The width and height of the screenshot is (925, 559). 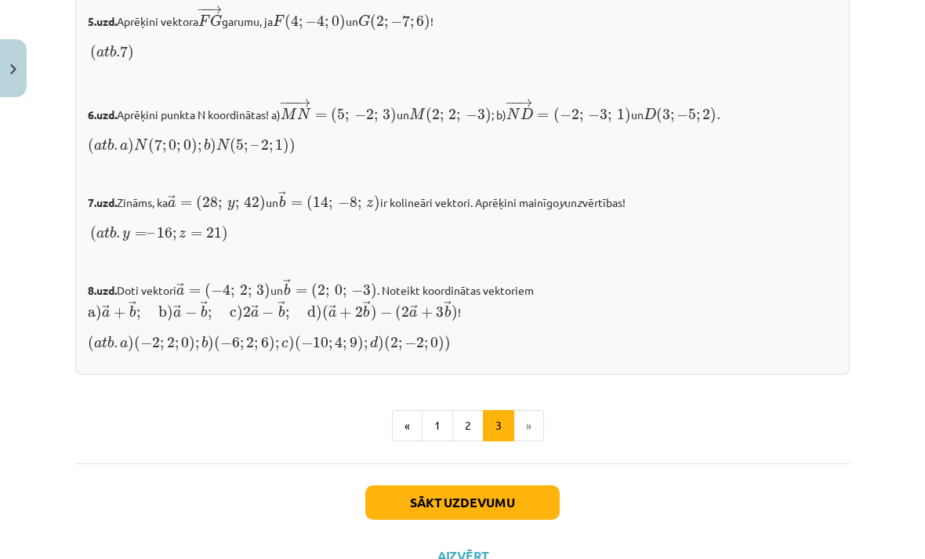 What do you see at coordinates (95, 313) in the screenshot?
I see `span: a)` at bounding box center [95, 313].